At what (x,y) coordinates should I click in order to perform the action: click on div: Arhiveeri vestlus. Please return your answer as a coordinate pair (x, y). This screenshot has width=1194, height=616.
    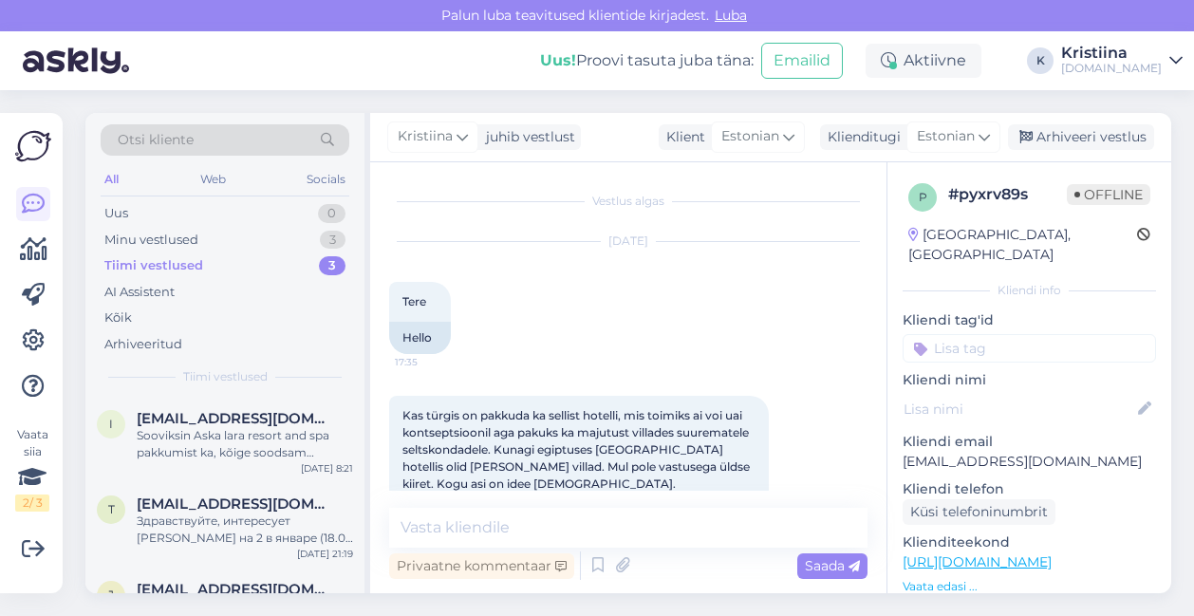
    Looking at the image, I should click on (1081, 137).